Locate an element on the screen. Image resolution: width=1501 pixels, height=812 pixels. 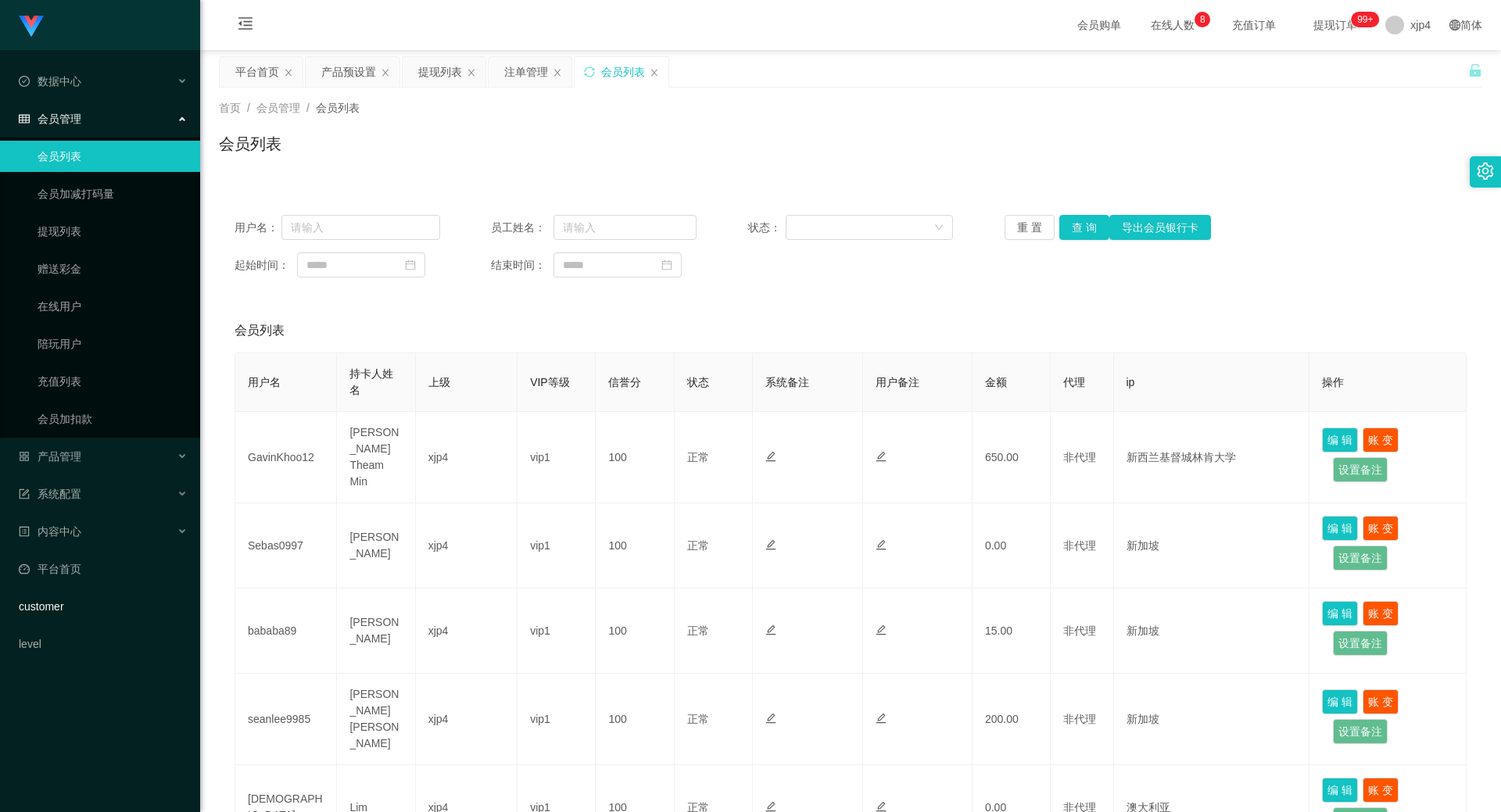
span: 在线人数 is located at coordinates (1172, 25).